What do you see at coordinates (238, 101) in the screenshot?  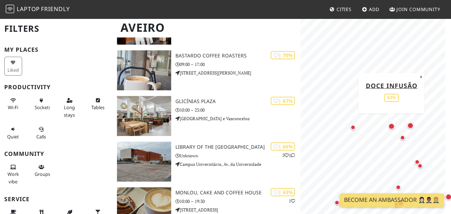 I see `h3: Glicínias Plaza` at bounding box center [238, 101].